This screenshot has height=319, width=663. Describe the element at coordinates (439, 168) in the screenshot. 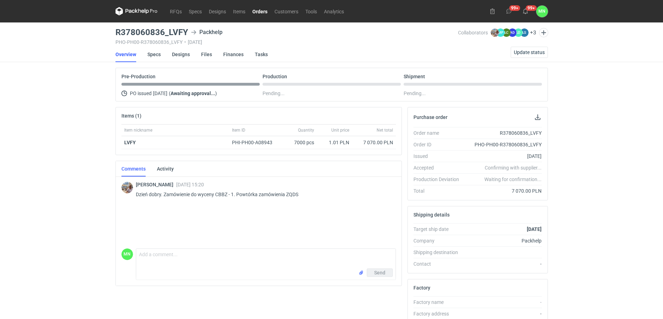

I see `div: Accepted` at that location.